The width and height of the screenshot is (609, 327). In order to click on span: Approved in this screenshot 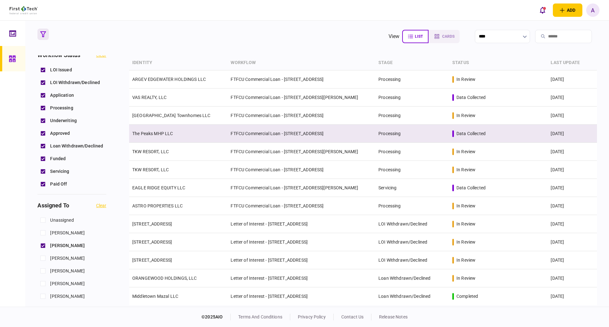, I will do `click(60, 133)`.